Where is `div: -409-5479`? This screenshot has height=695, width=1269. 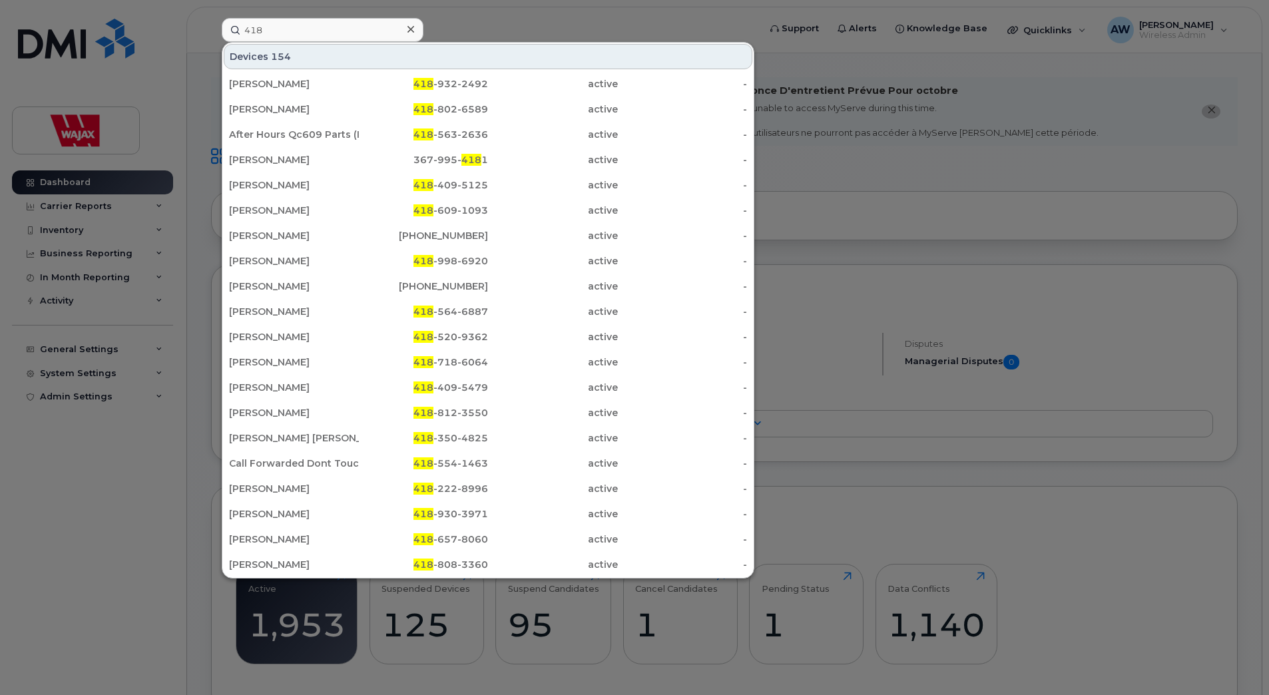
div: -409-5479 is located at coordinates (423, 387).